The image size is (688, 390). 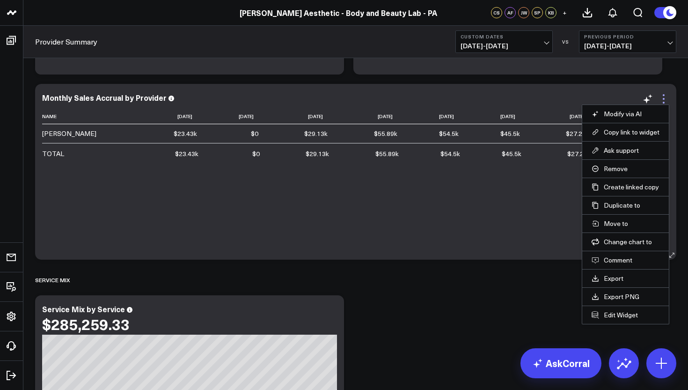 I want to click on div: Monthly Sales Accrual by Provider, so click(x=104, y=97).